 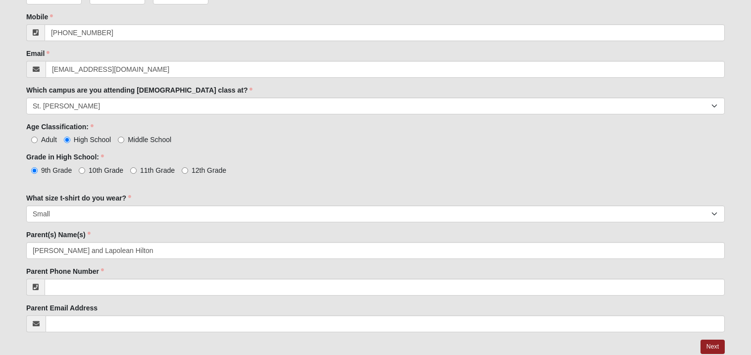 I want to click on input: 9th Grade, so click(x=34, y=170).